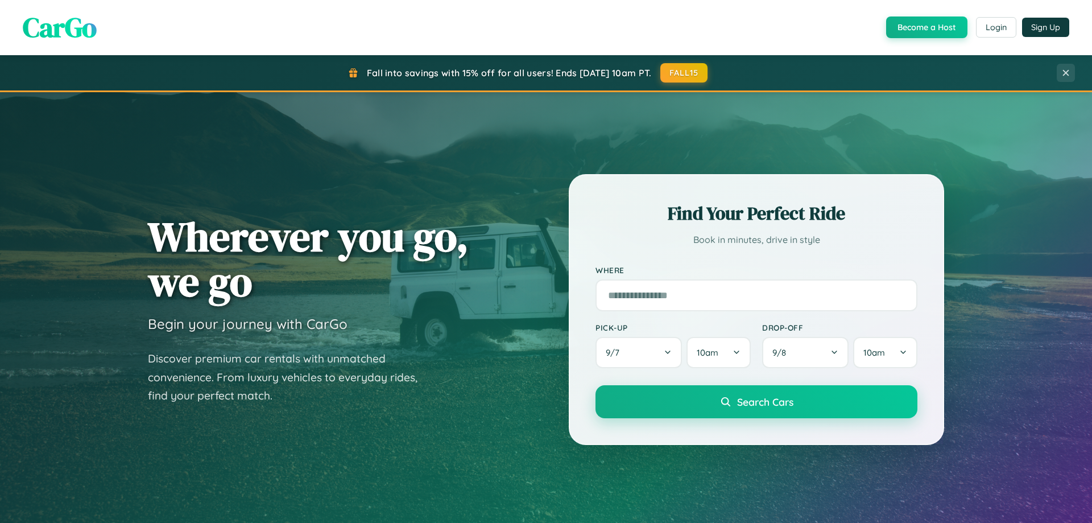 This screenshot has width=1092, height=523. I want to click on button: 9/7, so click(639, 352).